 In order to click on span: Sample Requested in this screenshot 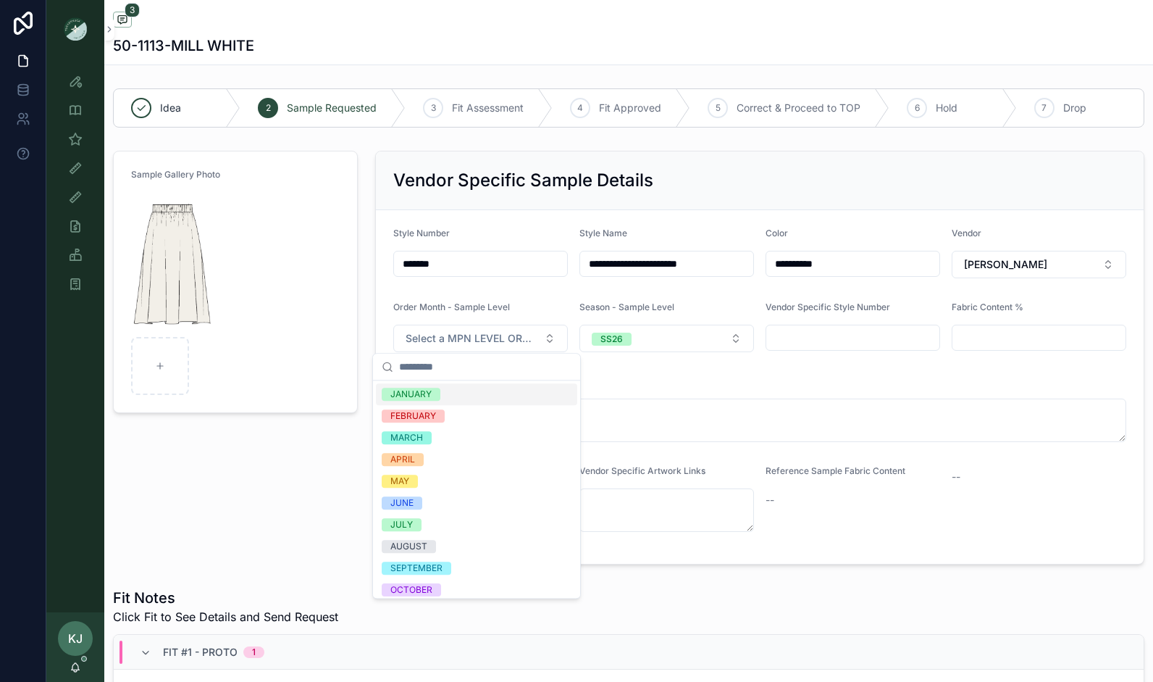, I will do `click(332, 108)`.